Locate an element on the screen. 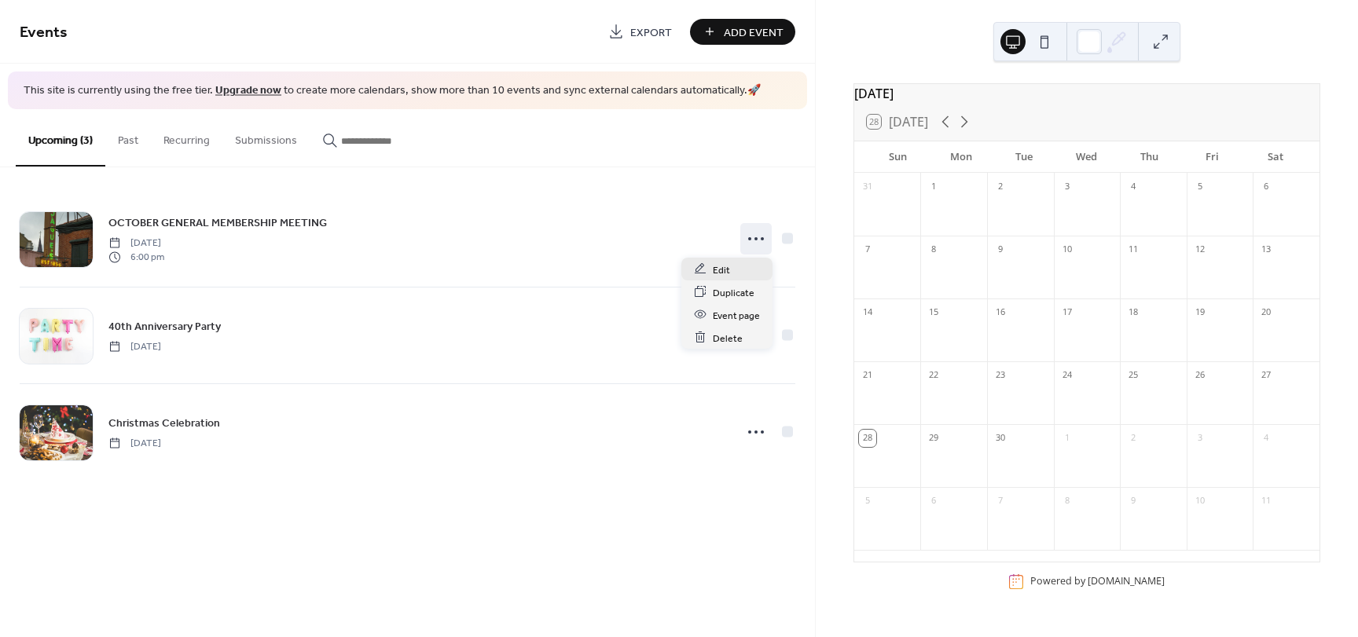 The height and width of the screenshot is (637, 1358). div: 28 is located at coordinates (868, 438).